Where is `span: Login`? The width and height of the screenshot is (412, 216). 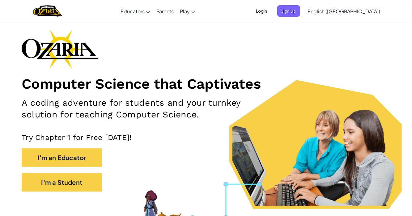
span: Login is located at coordinates (262, 11).